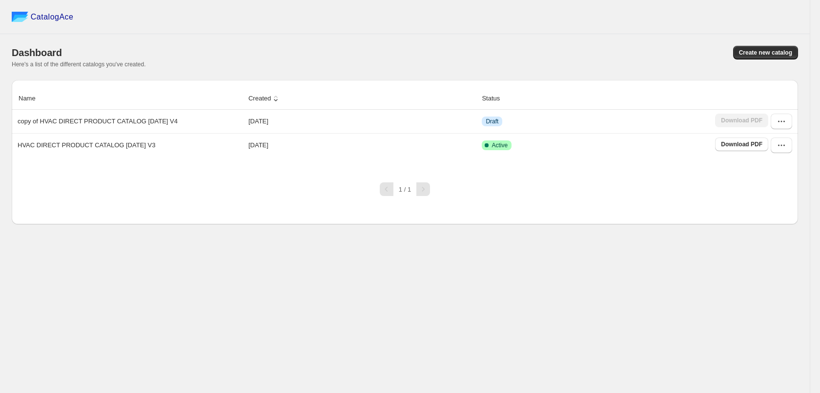  What do you see at coordinates (264, 99) in the screenshot?
I see `button: Created` at bounding box center [264, 99].